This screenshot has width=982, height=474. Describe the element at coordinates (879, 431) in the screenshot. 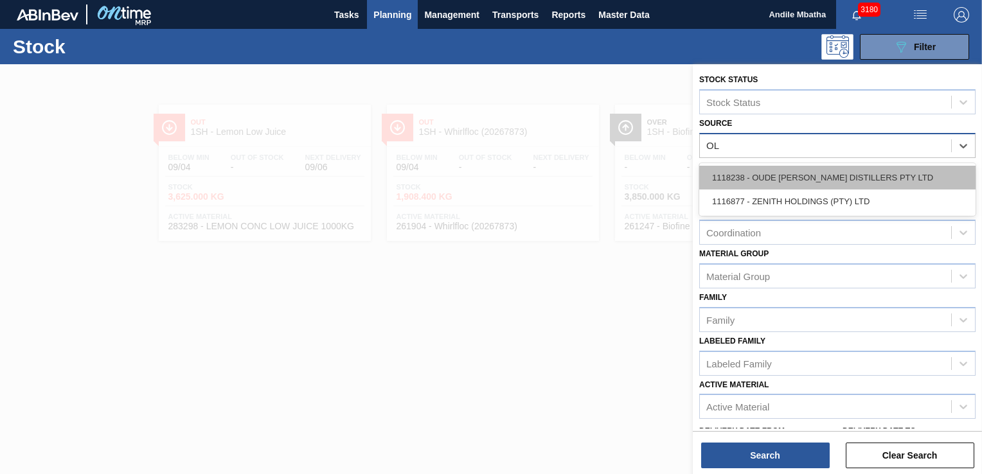

I see `label: Delivery Date to` at that location.